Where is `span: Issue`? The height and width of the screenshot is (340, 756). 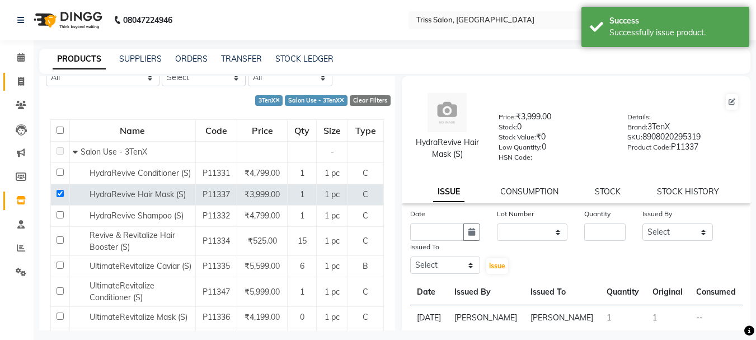 span: Issue is located at coordinates (497, 265).